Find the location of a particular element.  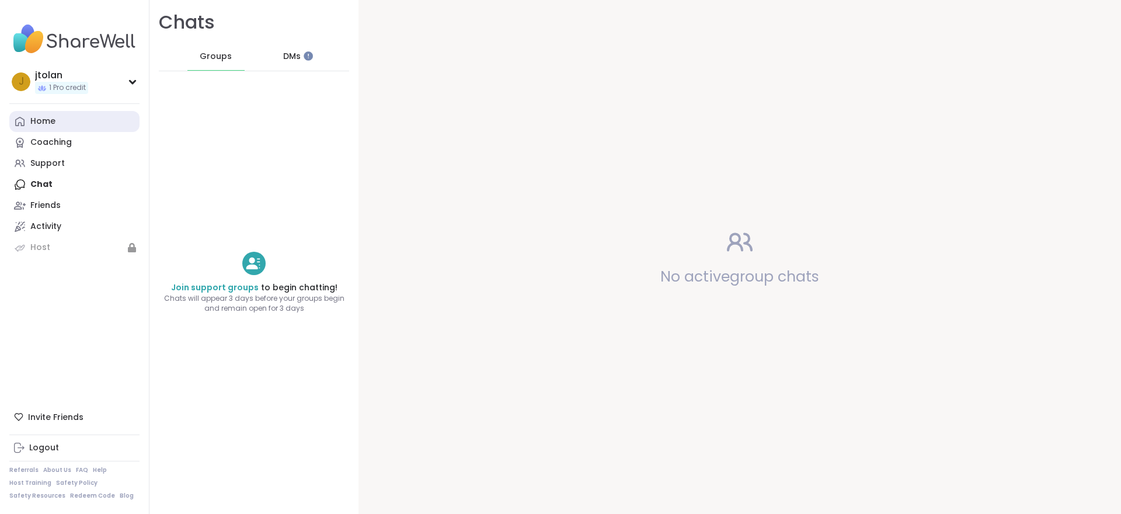

div: jtolan is located at coordinates (61, 75).